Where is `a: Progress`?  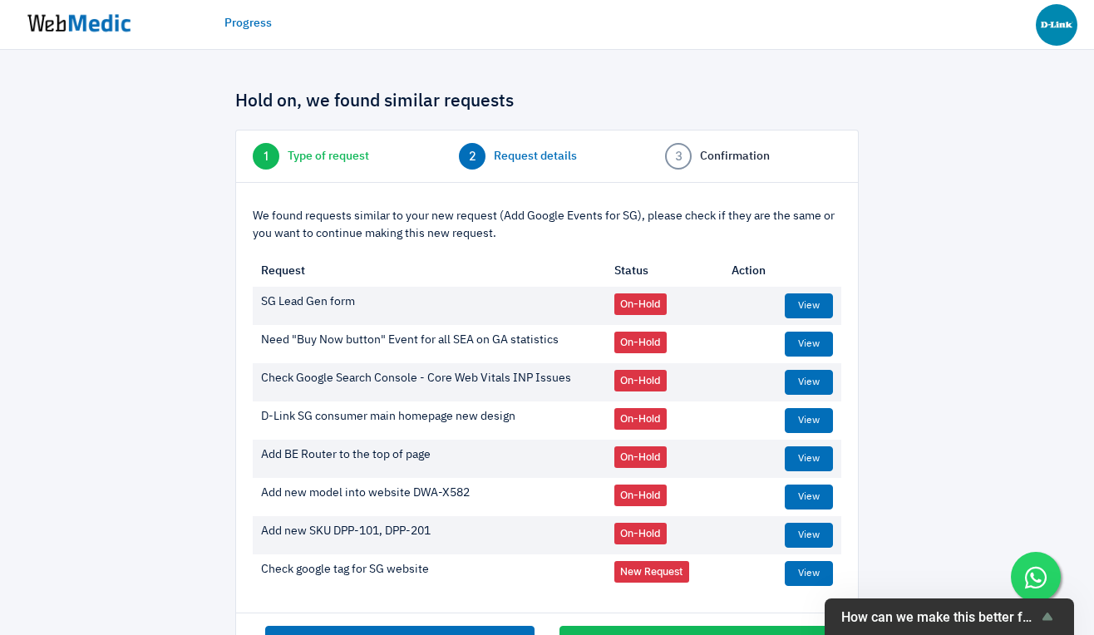 a: Progress is located at coordinates (248, 23).